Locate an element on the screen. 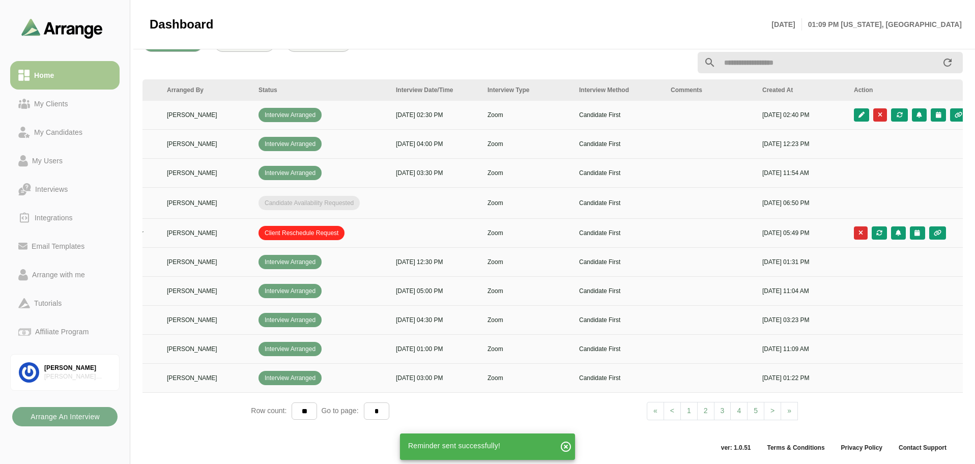  a: Contact Support is located at coordinates (923, 448).